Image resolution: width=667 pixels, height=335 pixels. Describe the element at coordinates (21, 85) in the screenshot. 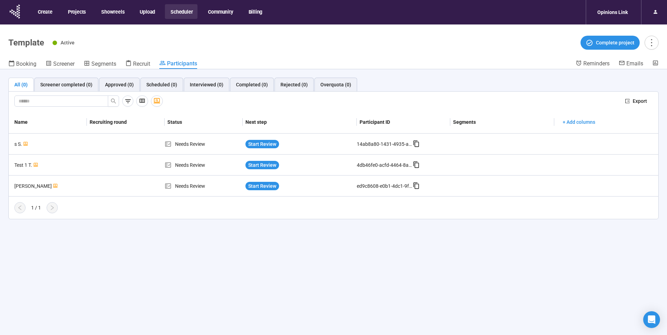

I see `div: All (0)` at that location.